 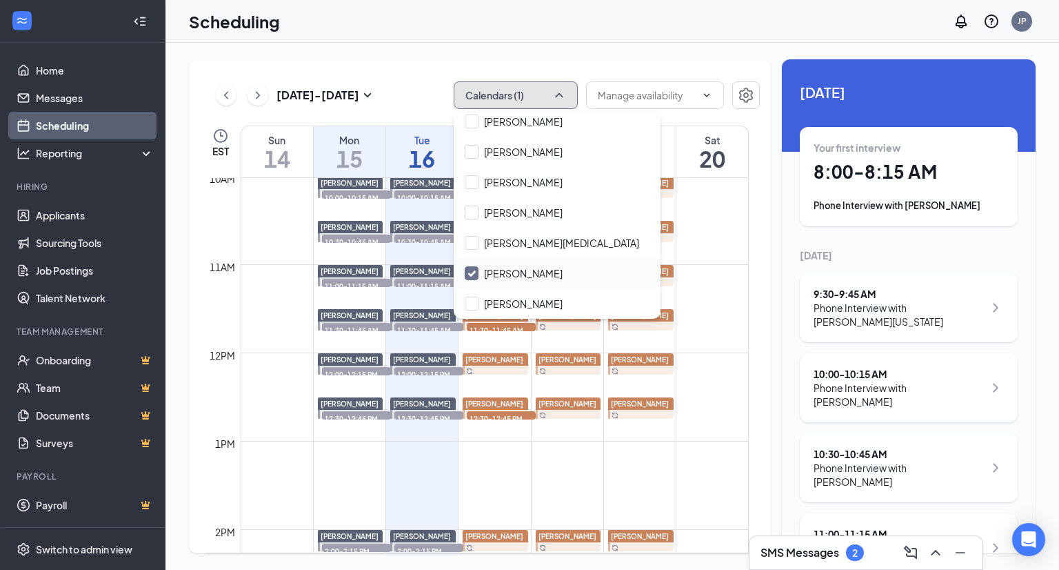 What do you see at coordinates (712, 159) in the screenshot?
I see `h1: 20` at bounding box center [712, 159].